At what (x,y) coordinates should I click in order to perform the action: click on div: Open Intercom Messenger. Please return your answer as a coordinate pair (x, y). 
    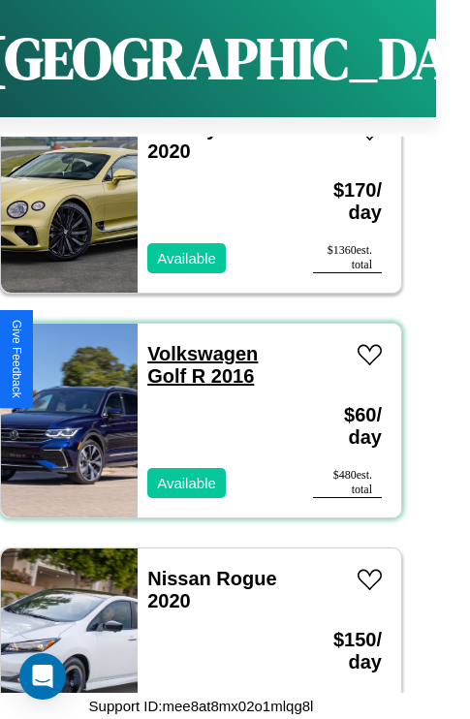
    Looking at the image, I should click on (43, 677).